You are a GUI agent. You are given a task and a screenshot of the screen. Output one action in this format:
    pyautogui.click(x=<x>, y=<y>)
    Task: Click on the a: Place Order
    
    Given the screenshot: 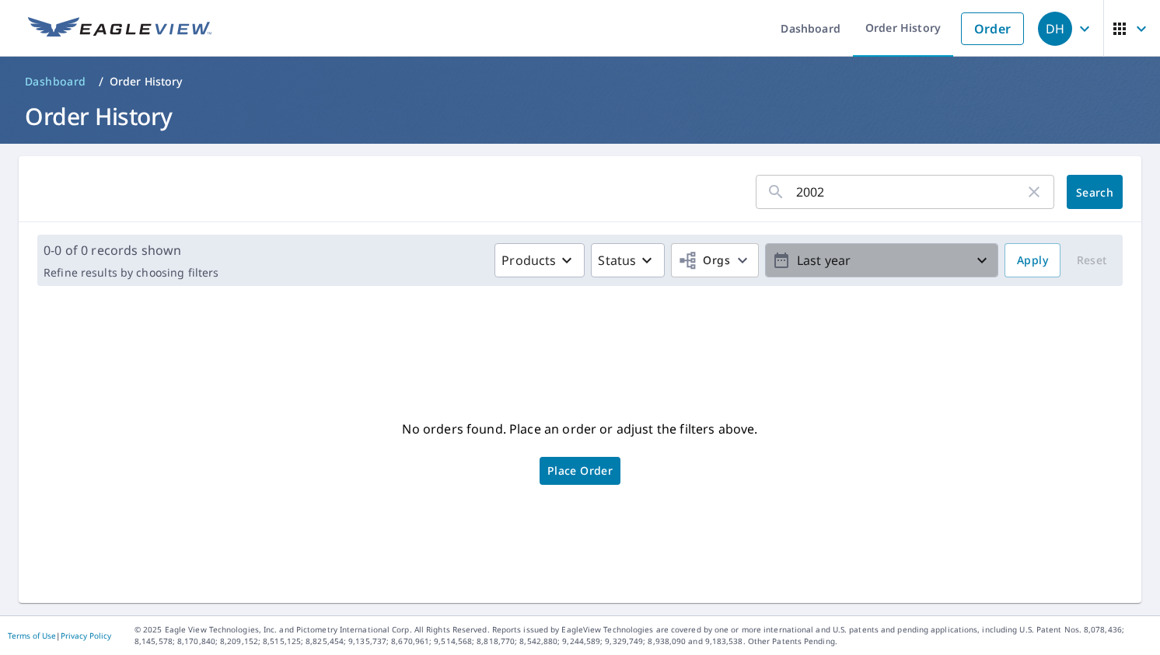 What is the action you would take?
    pyautogui.click(x=580, y=471)
    